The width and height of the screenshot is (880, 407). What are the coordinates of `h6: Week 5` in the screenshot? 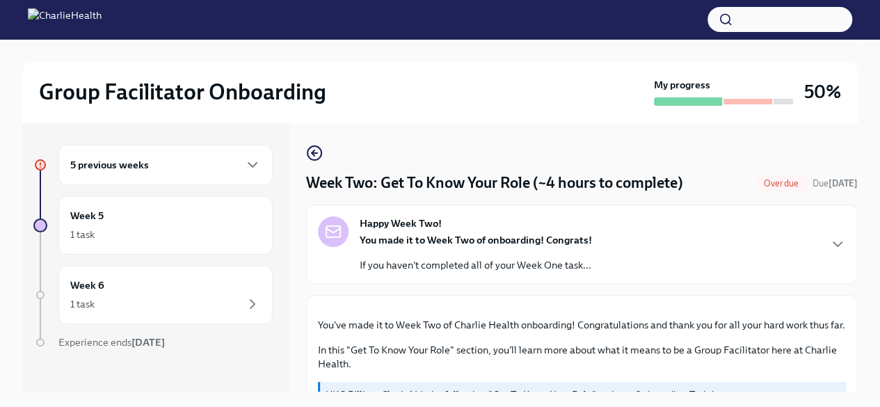 It's located at (87, 216).